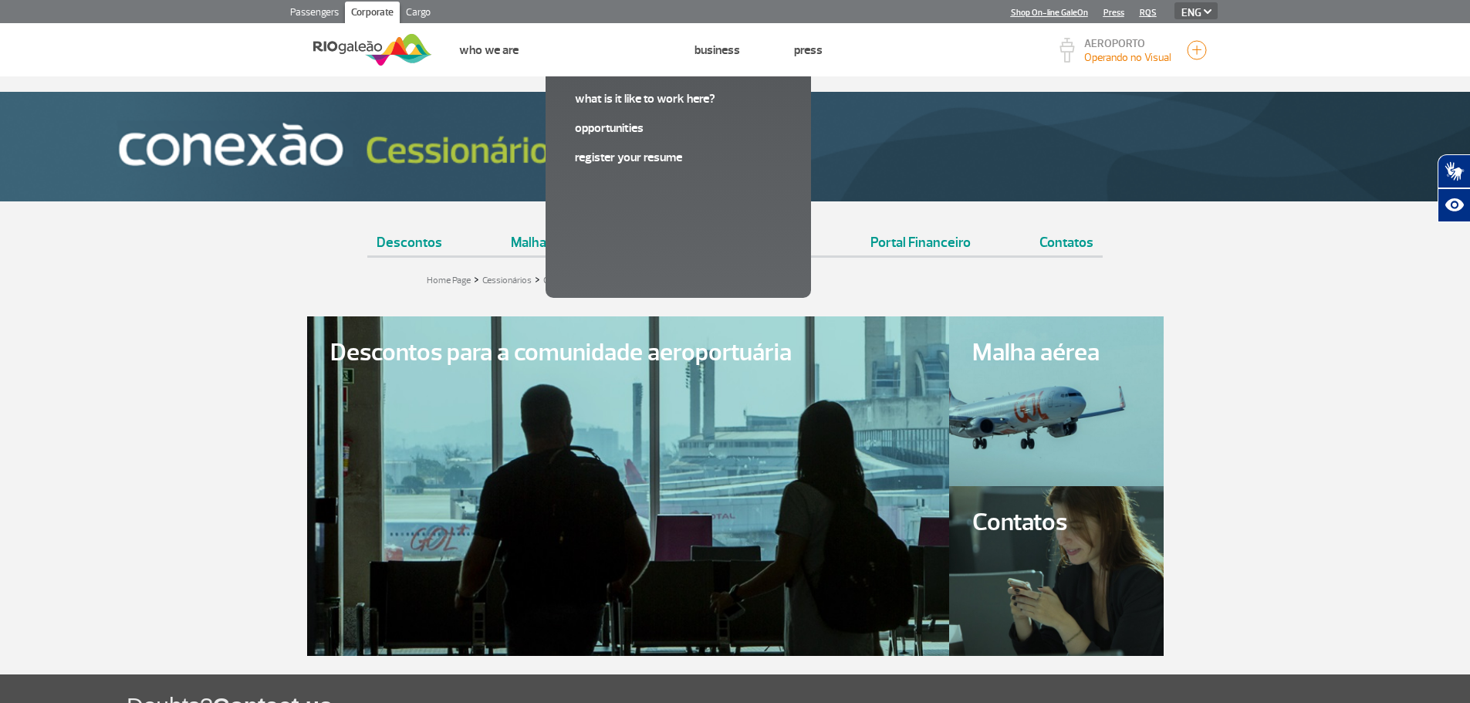  Describe the element at coordinates (1127, 57) in the screenshot. I see `p: Visibilidade de 10000m` at that location.